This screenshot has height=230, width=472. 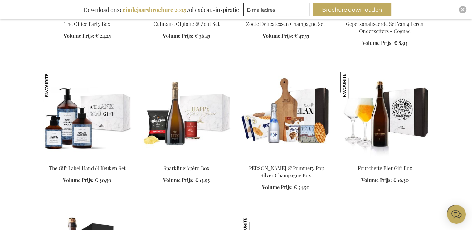 I want to click on a: Volume Prijs: € 15,95, so click(x=186, y=180).